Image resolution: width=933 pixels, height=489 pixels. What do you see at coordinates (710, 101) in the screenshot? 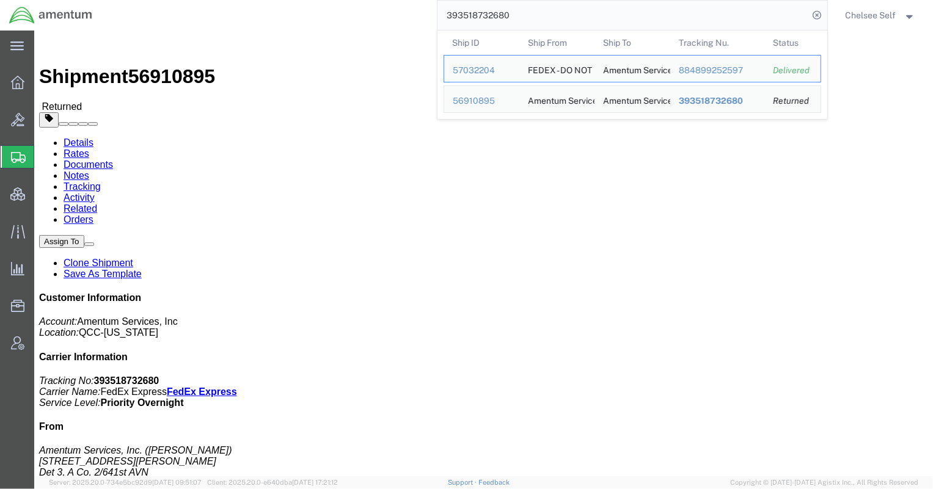
I see `span: 393518732680` at bounding box center [710, 101].